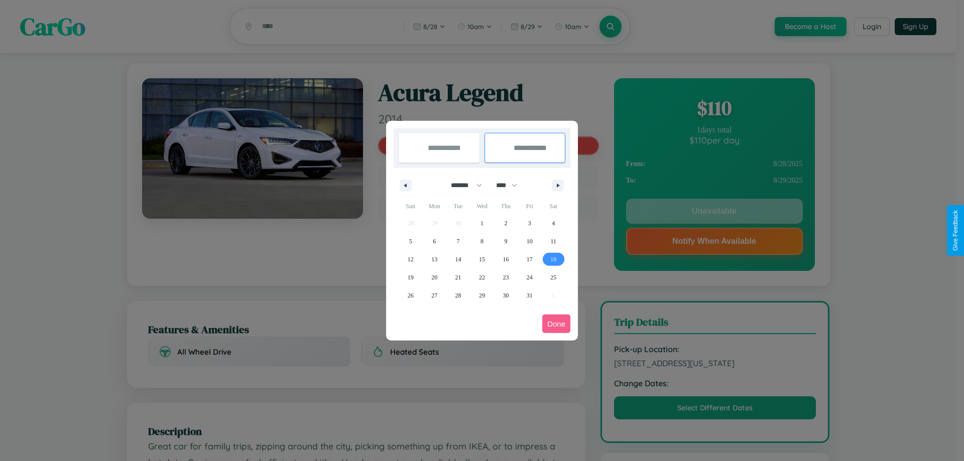 This screenshot has width=964, height=461. Describe the element at coordinates (505, 296) in the screenshot. I see `button: 30` at that location.